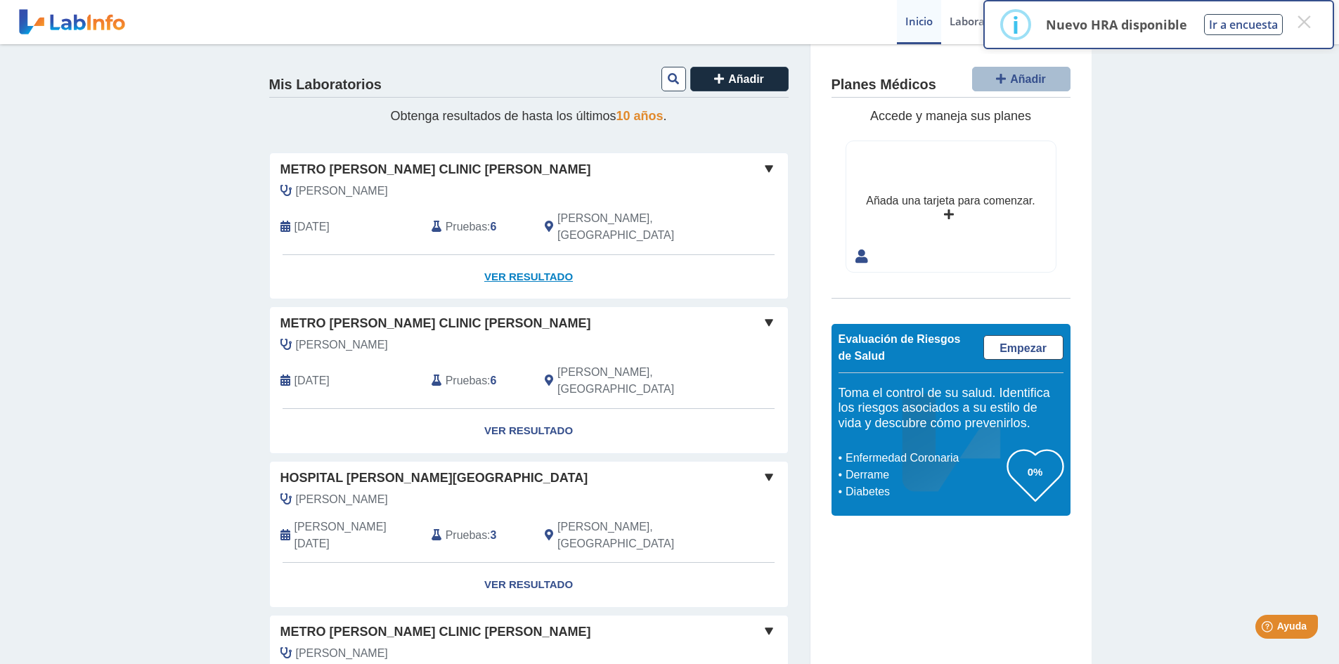 This screenshot has width=1339, height=664. What do you see at coordinates (640, 116) in the screenshot?
I see `span: 10 años` at bounding box center [640, 116].